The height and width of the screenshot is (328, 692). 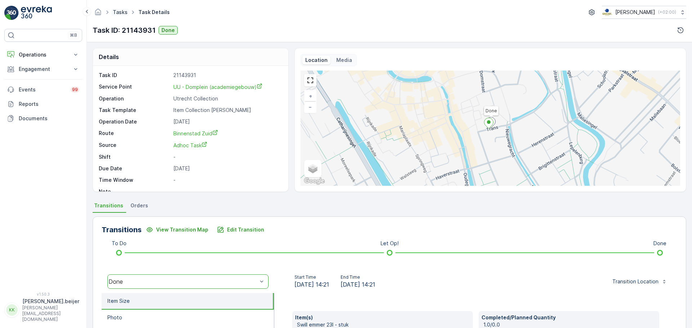 What do you see at coordinates (310, 107) in the screenshot?
I see `a: Zoom Out` at bounding box center [310, 107].